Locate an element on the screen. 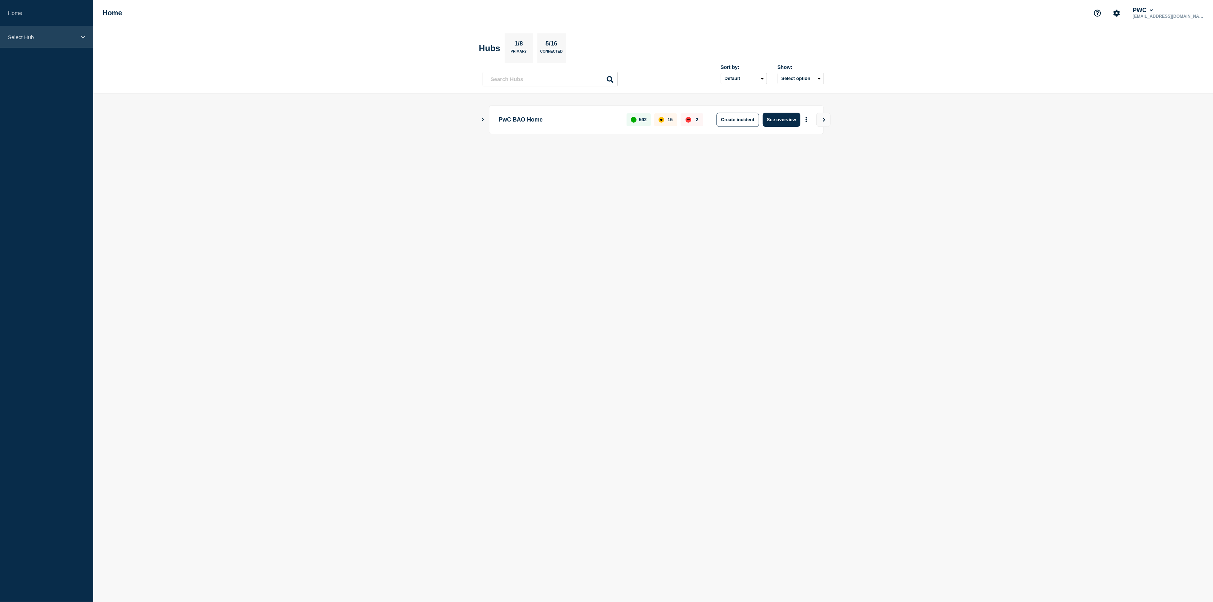  button: Create incident is located at coordinates (738, 120).